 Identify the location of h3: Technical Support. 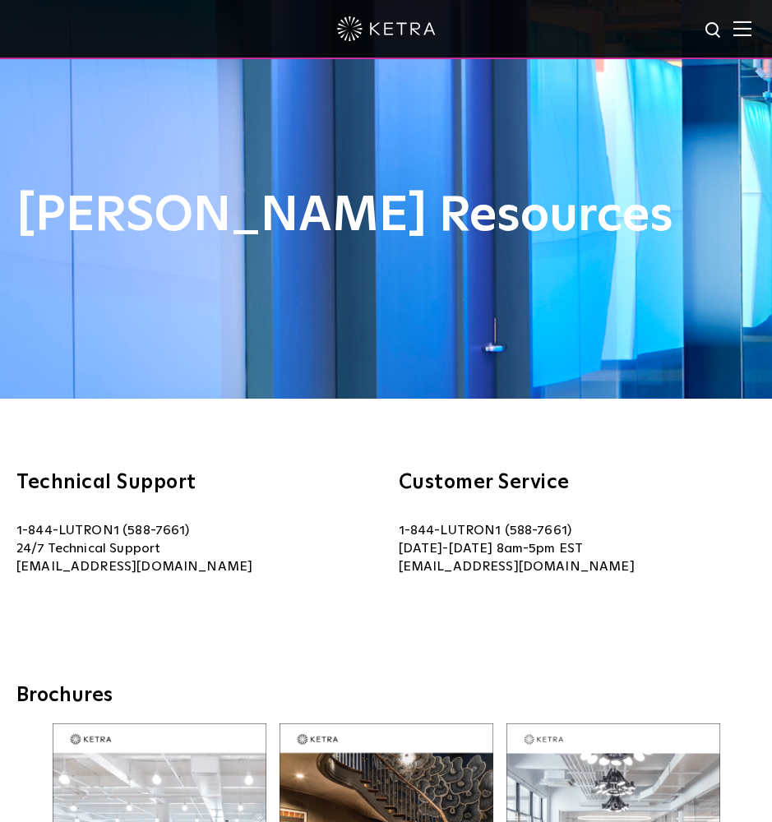
(195, 482).